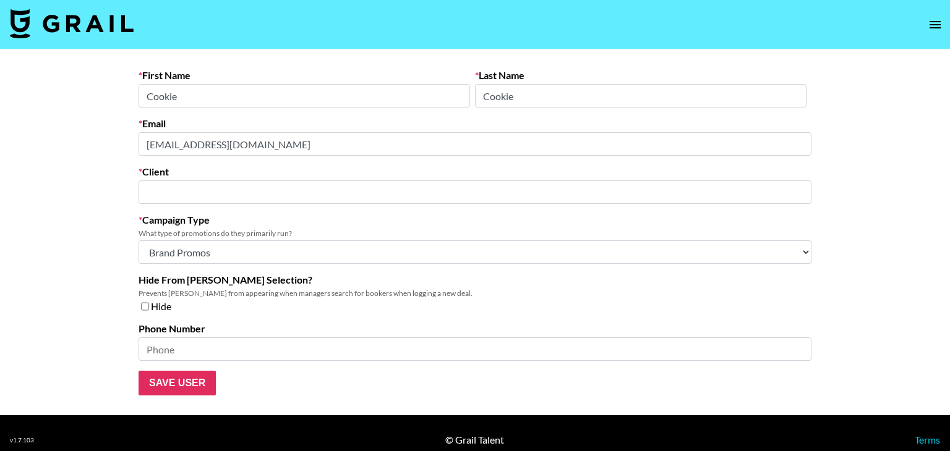 The width and height of the screenshot is (950, 451). Describe the element at coordinates (22, 440) in the screenshot. I see `div: v 1.7.103` at that location.